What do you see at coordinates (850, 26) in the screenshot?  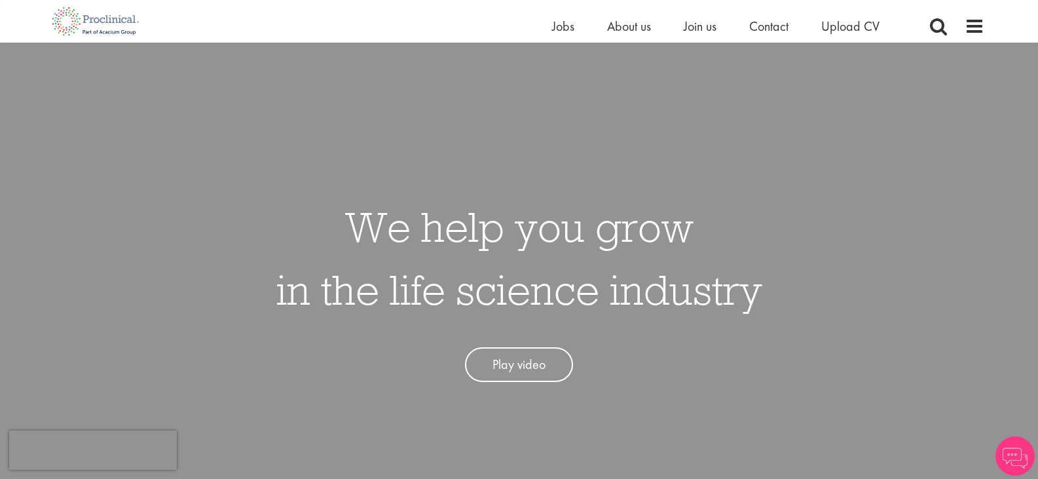 I see `span: Upload CV` at bounding box center [850, 26].